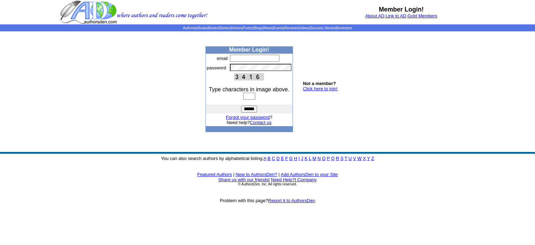 This screenshot has height=245, width=535. What do you see at coordinates (314, 158) in the screenshot?
I see `a: M` at bounding box center [314, 158].